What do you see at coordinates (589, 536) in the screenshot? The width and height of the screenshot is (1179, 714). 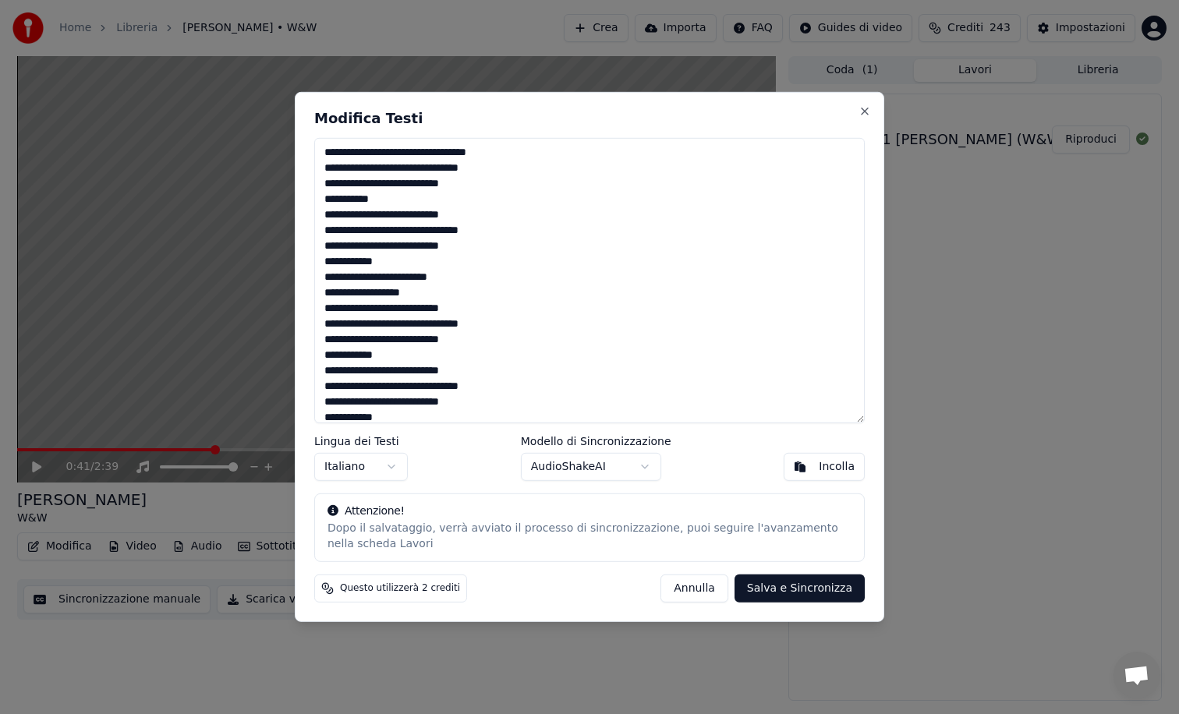 I see `div: Dopo il salvataggio, verrà avviato il processo di sincronizzazione, puoi seguire l'avanzamento ne...` at bounding box center [589, 536].